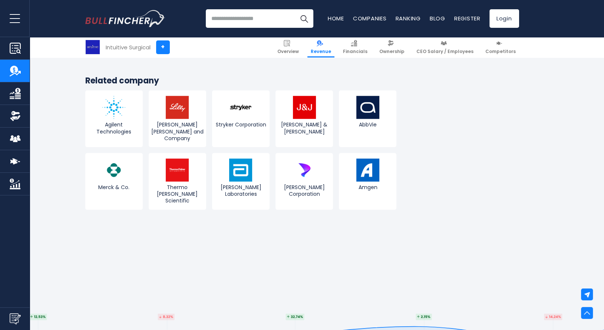 This screenshot has height=330, width=604. I want to click on span: Merck & Co., so click(114, 187).